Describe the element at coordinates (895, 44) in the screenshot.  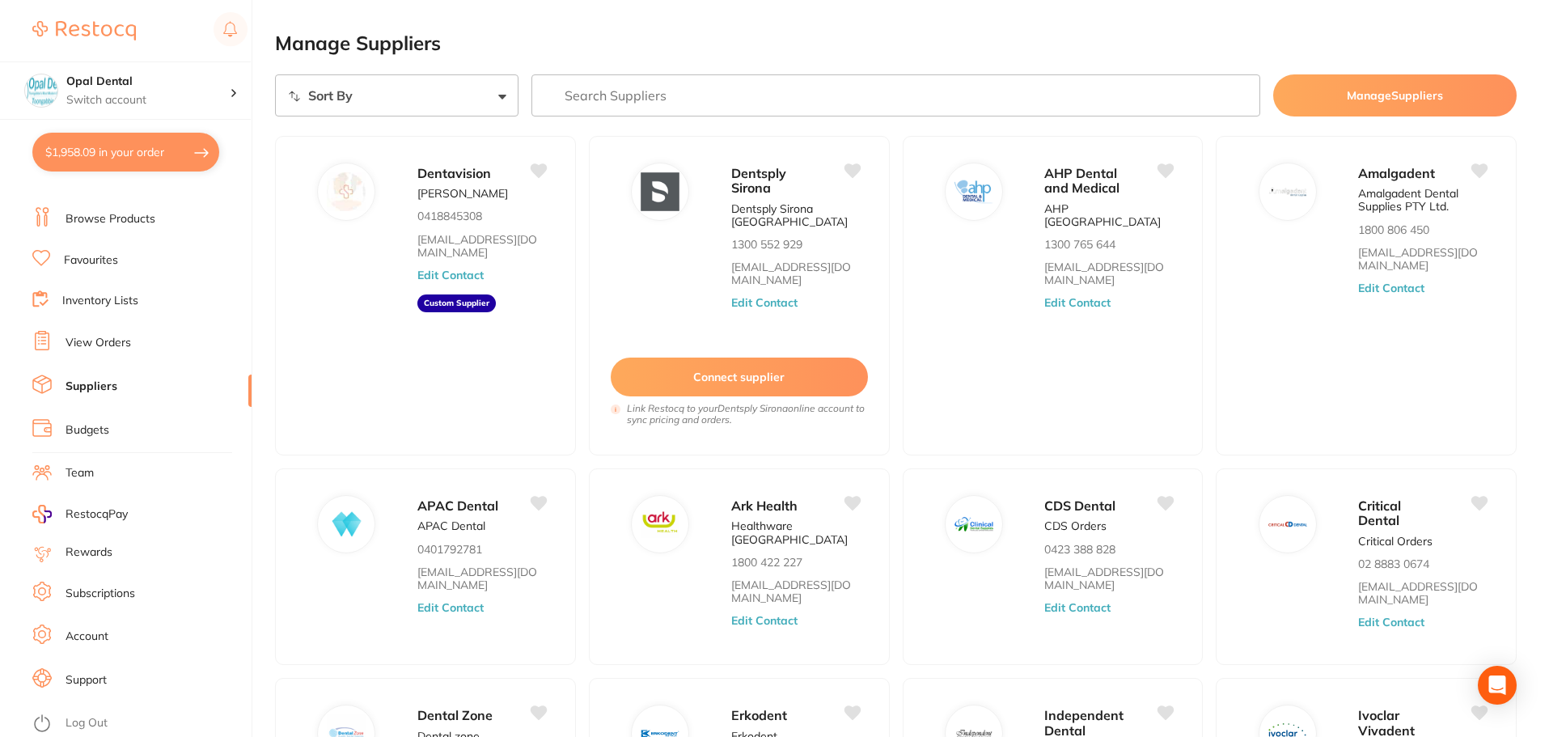
I see `h2: Manage Suppliers` at that location.